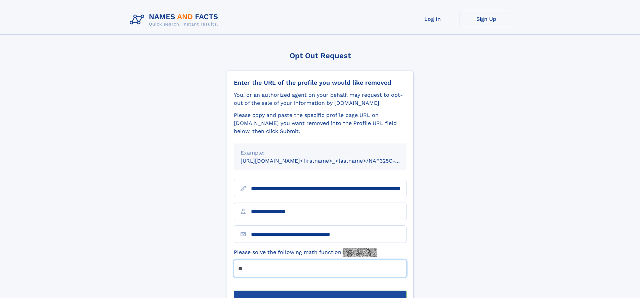  Describe the element at coordinates (433, 19) in the screenshot. I see `a: Log In` at that location.